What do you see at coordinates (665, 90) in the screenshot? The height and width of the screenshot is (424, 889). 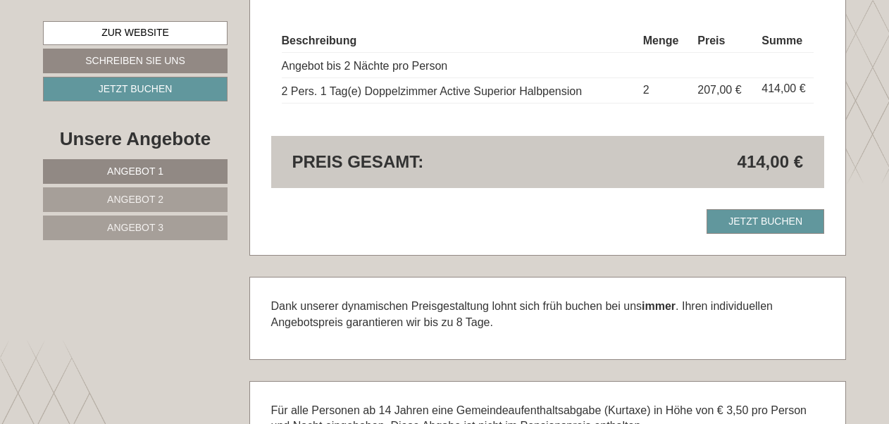 I see `td: 2` at bounding box center [665, 90].